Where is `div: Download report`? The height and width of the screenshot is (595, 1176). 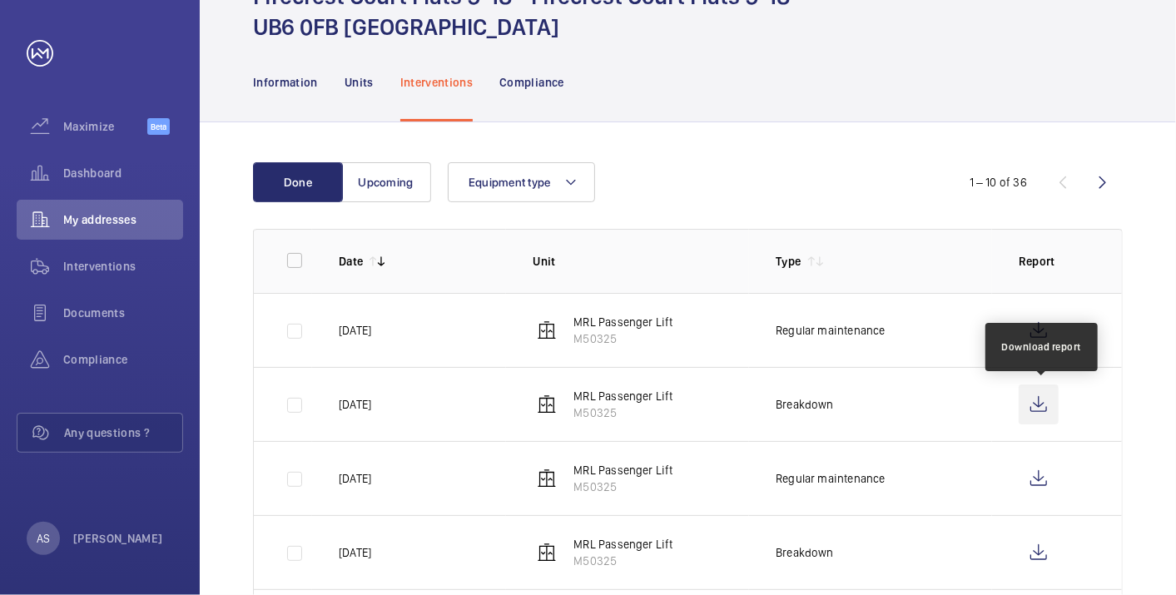 div: Download report is located at coordinates (1042, 347).